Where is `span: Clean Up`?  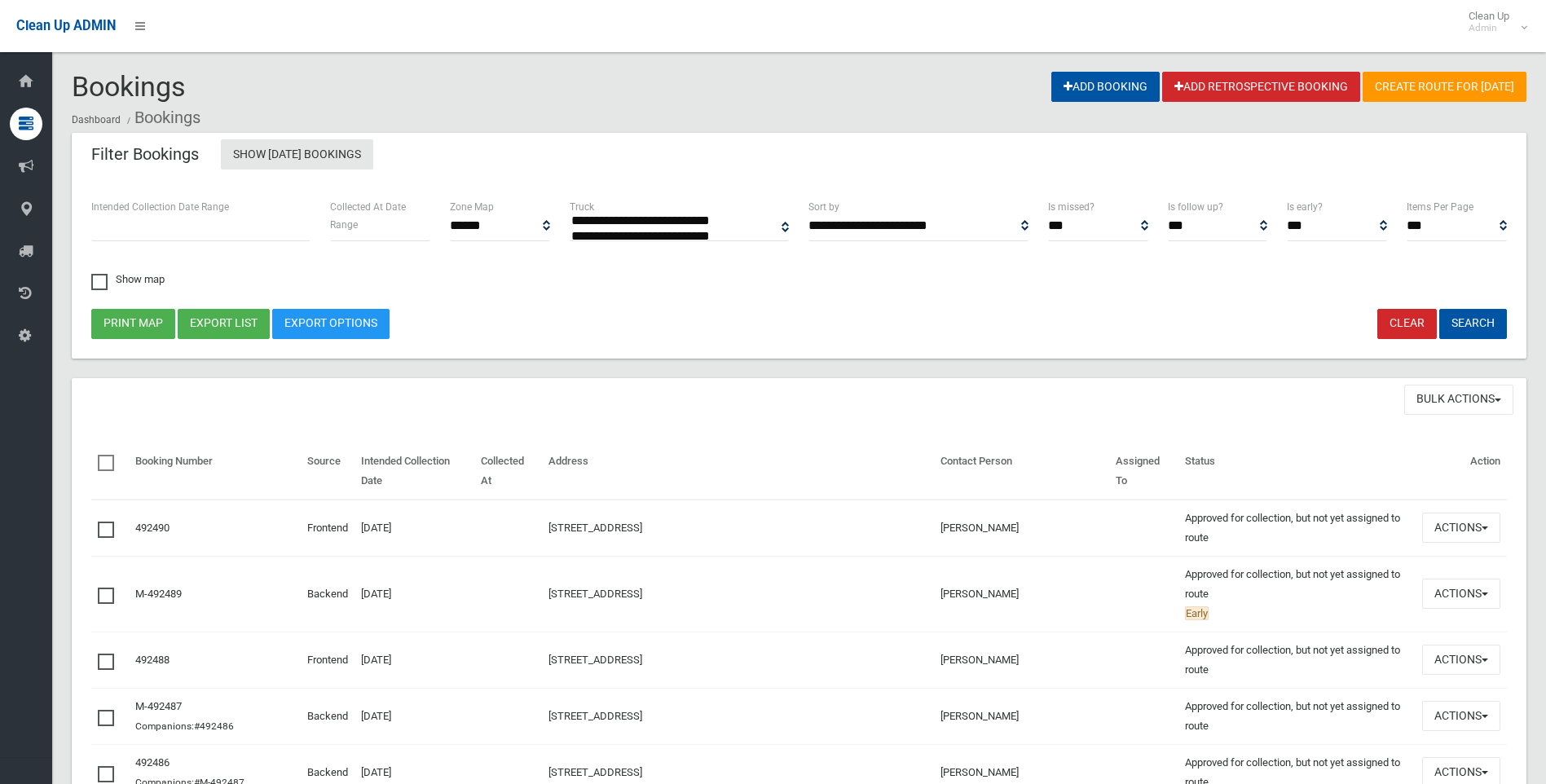 span: Clean Up is located at coordinates (1493, 22).